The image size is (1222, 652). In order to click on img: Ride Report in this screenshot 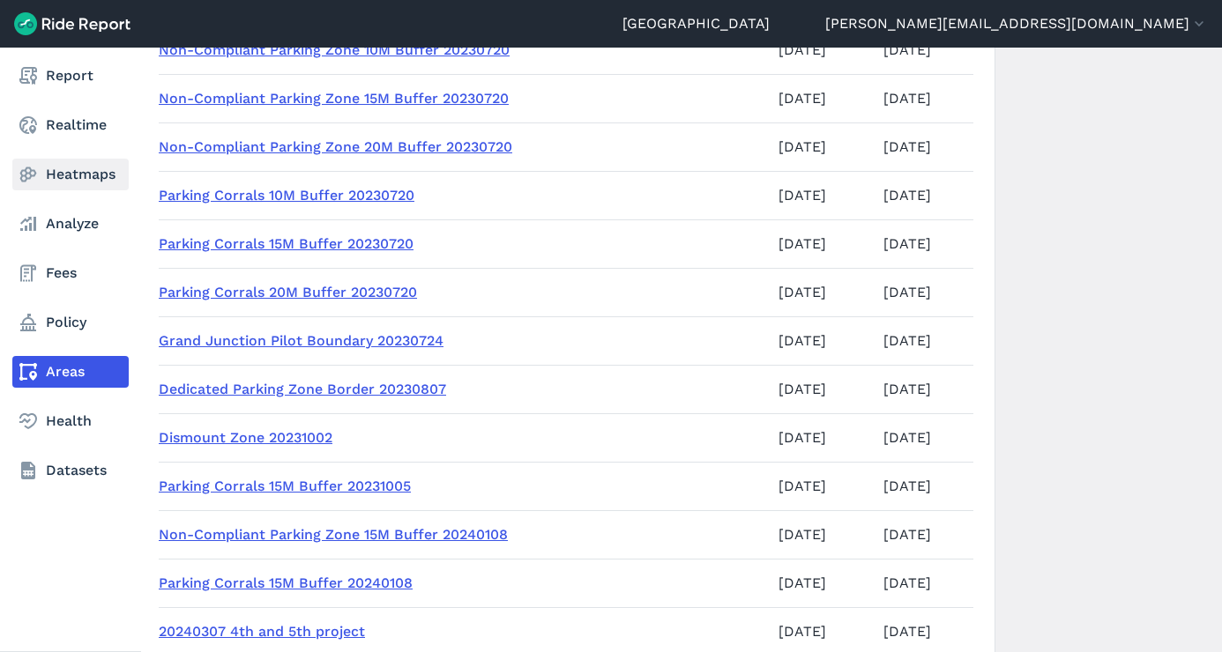, I will do `click(72, 24)`.